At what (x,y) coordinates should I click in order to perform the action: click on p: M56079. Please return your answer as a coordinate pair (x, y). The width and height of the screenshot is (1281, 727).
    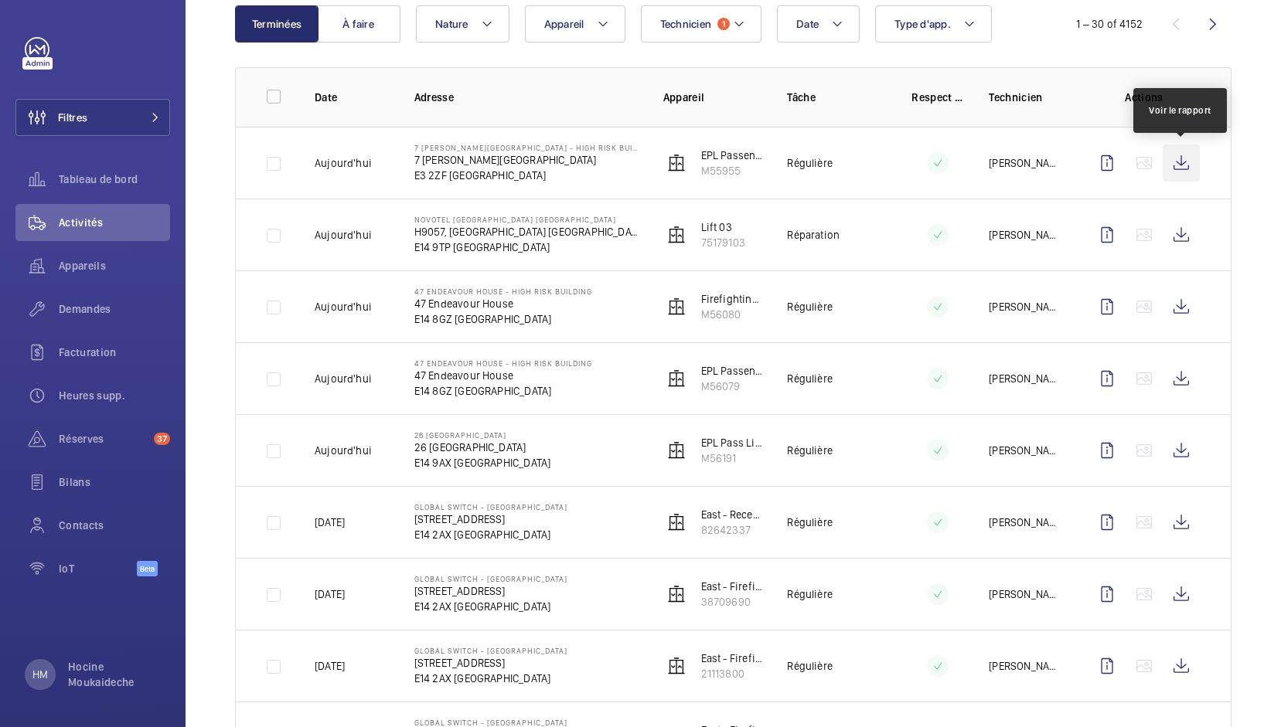
    Looking at the image, I should click on (732, 386).